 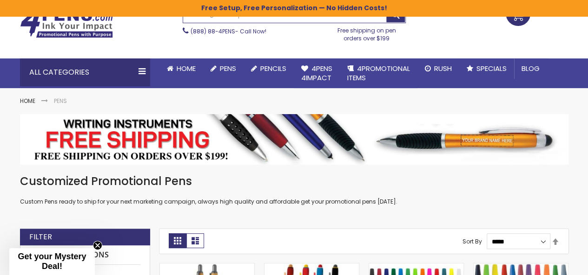 What do you see at coordinates (294, 139) in the screenshot?
I see `img: Pens` at bounding box center [294, 139].